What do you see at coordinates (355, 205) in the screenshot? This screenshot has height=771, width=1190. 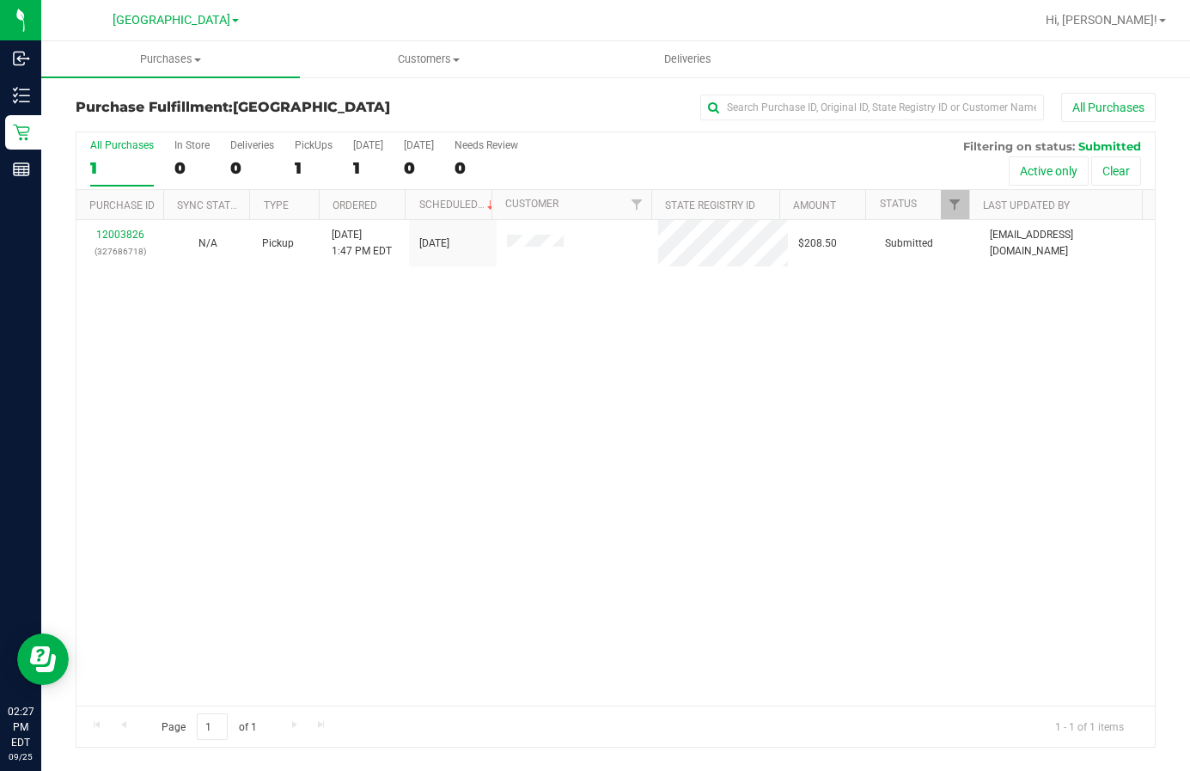 I see `a: Ordered` at bounding box center [355, 205].